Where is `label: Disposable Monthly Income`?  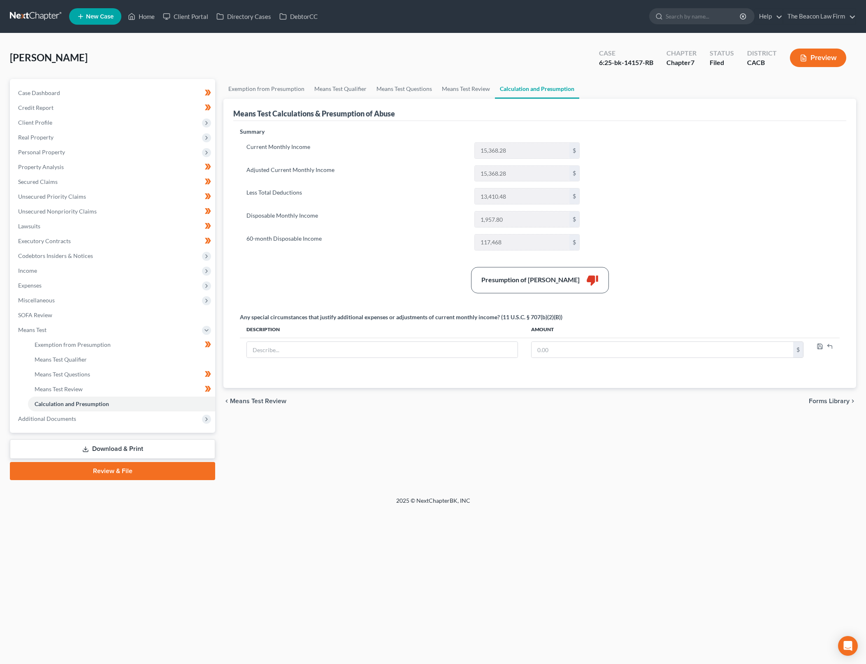 label: Disposable Monthly Income is located at coordinates (356, 219).